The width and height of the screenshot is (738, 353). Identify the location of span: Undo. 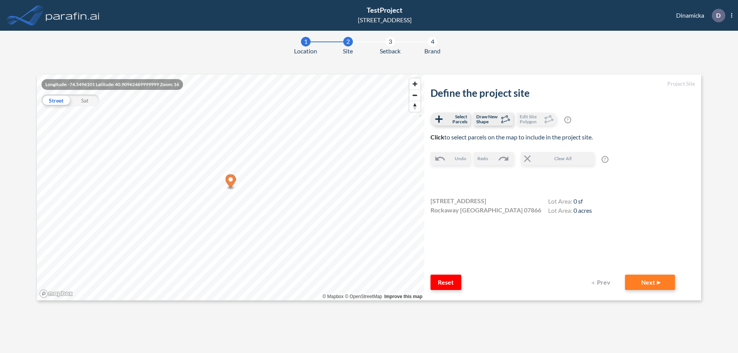
(461, 159).